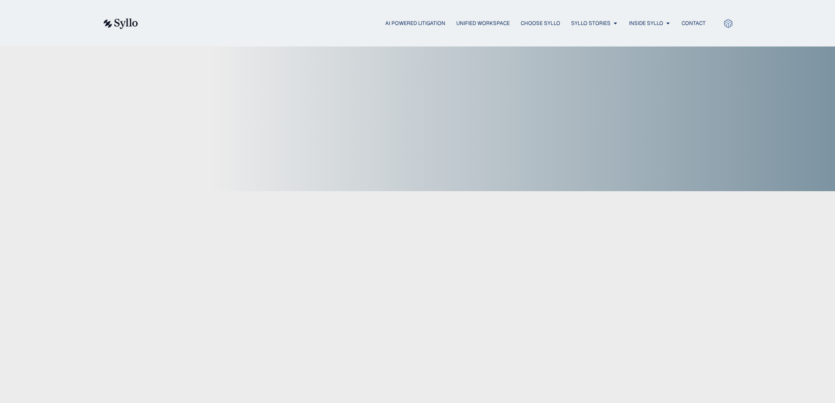 This screenshot has height=403, width=835. I want to click on nav: Menu, so click(431, 23).